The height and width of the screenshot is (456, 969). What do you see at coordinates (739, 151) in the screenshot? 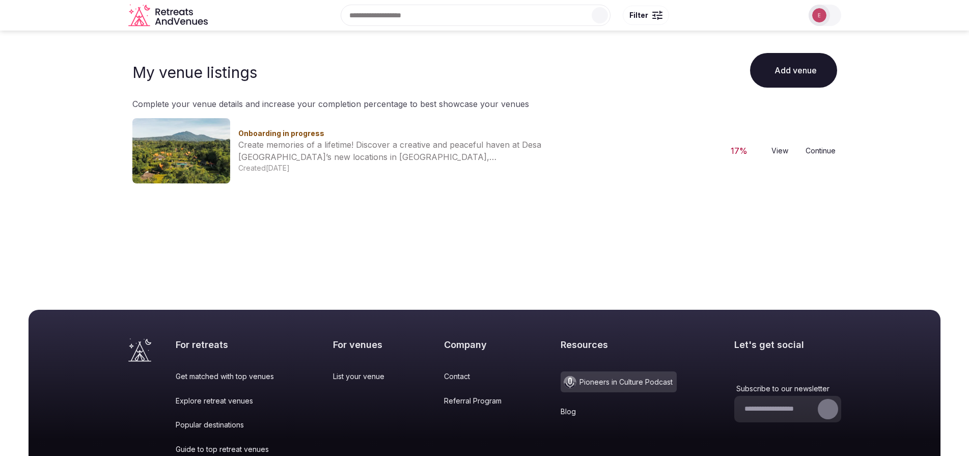
I see `div: 17 %` at bounding box center [739, 151].